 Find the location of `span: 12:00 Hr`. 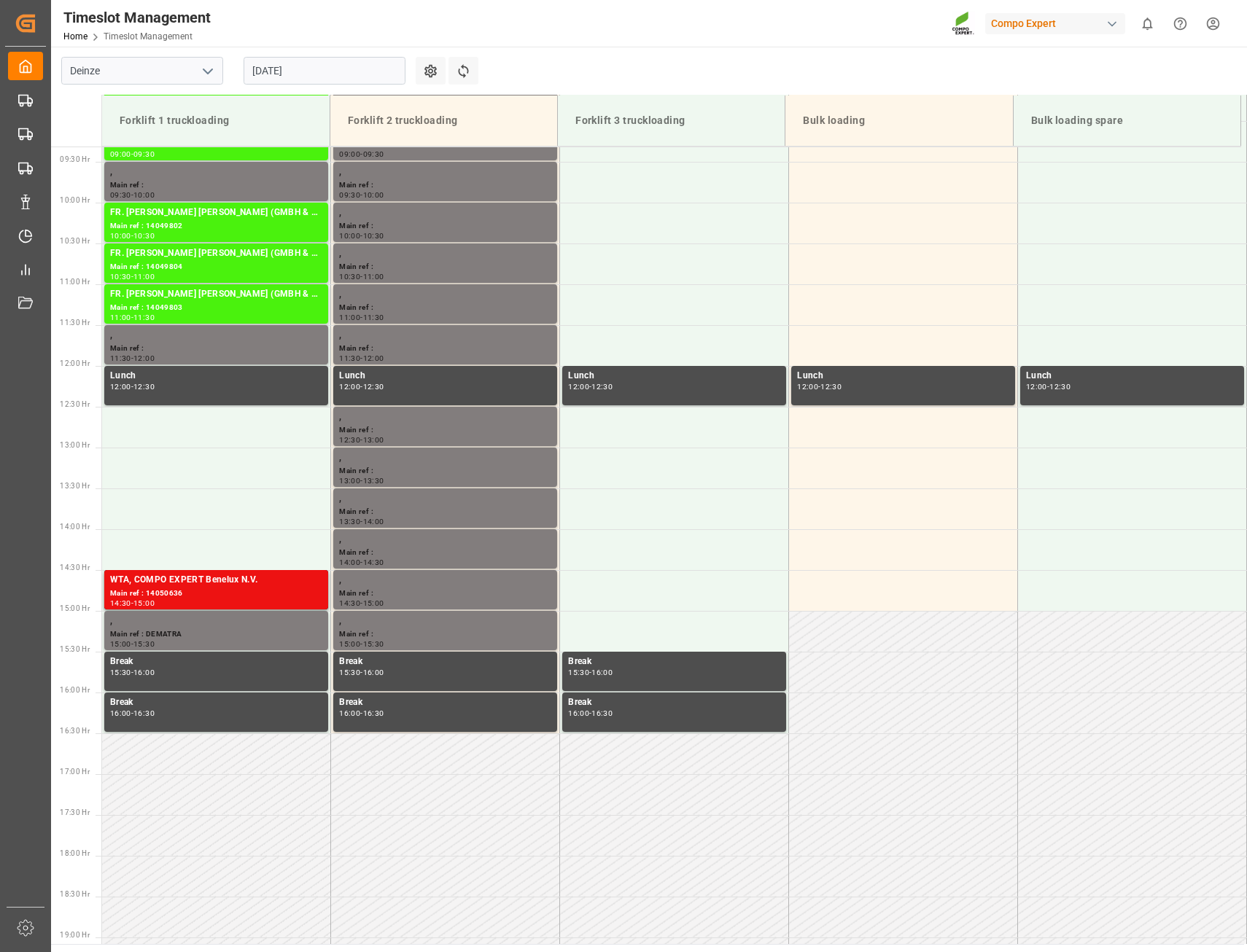

span: 12:00 Hr is located at coordinates (75, 363).